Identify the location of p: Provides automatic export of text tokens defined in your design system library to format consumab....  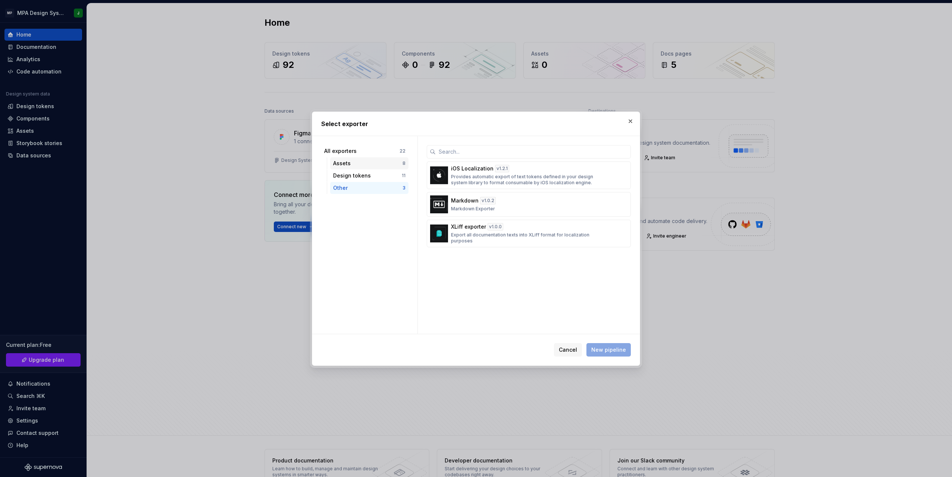
(526, 180).